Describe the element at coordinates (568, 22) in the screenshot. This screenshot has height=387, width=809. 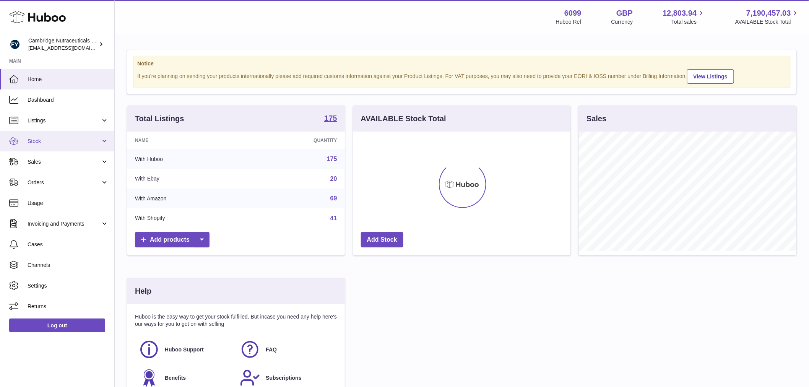
I see `div: Huboo Ref` at that location.